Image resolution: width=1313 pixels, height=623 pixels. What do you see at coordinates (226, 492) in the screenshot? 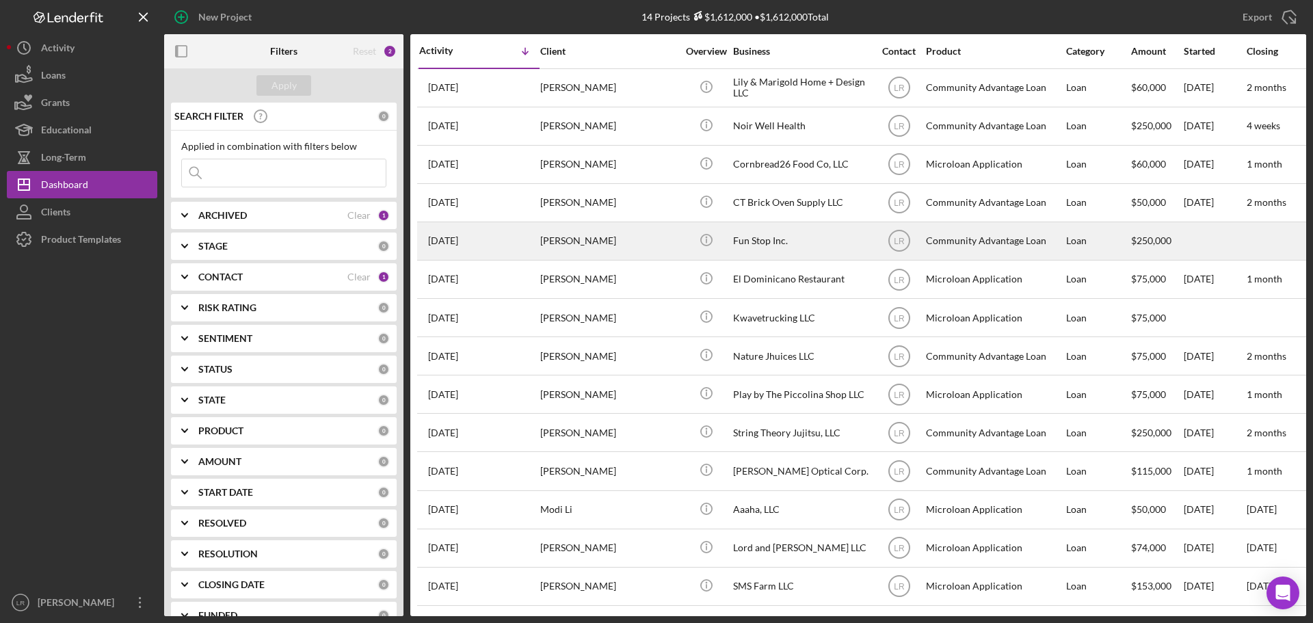
I see `b: START DATE` at bounding box center [226, 492].